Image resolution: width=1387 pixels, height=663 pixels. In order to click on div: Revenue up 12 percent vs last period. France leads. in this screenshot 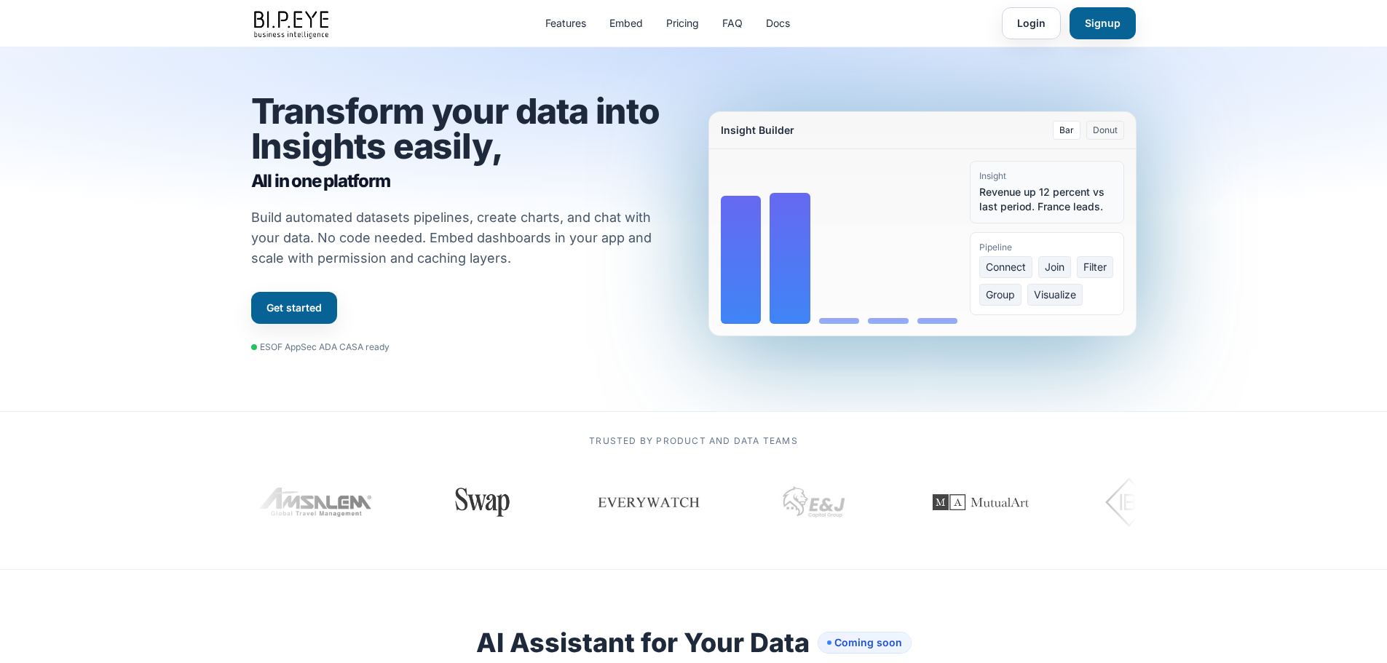, I will do `click(1047, 200)`.